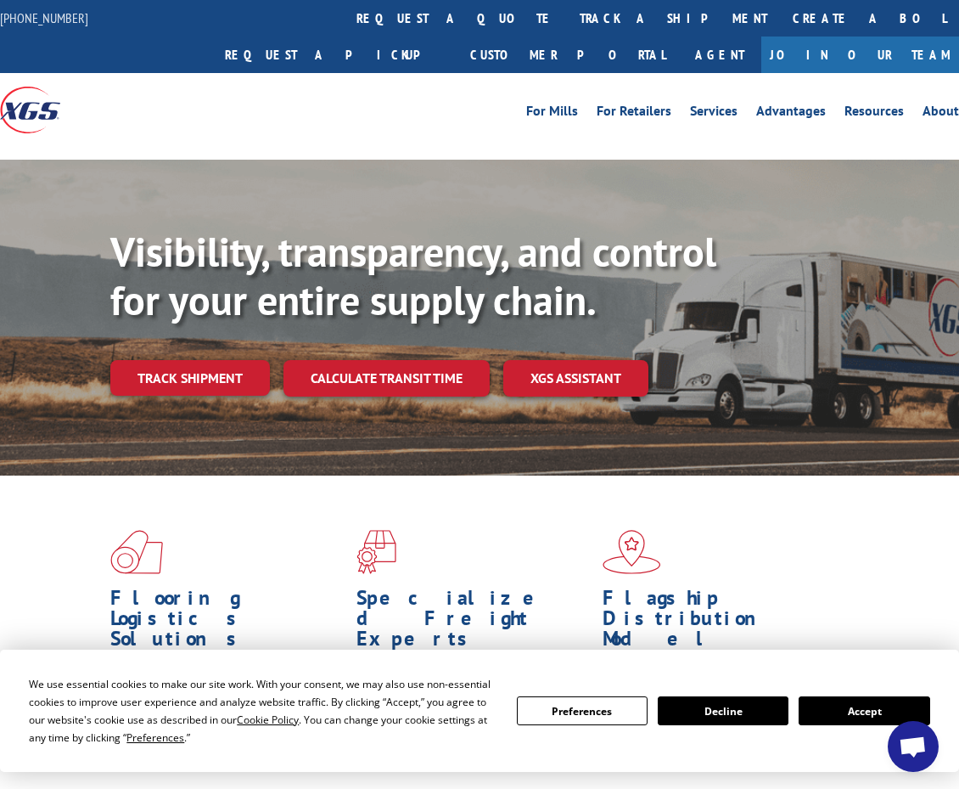  I want to click on a: Customer Portal, so click(568, 54).